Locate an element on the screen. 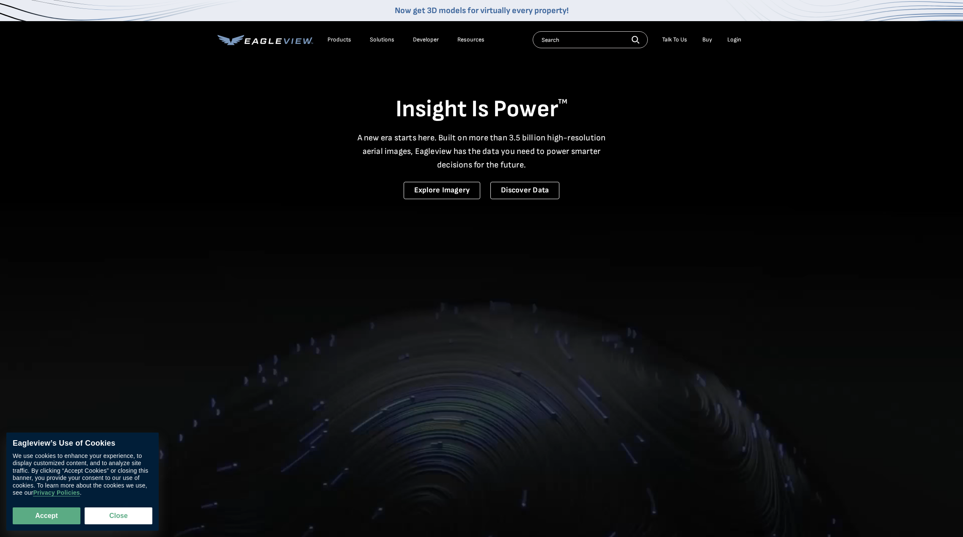  div: Resources is located at coordinates (471, 40).